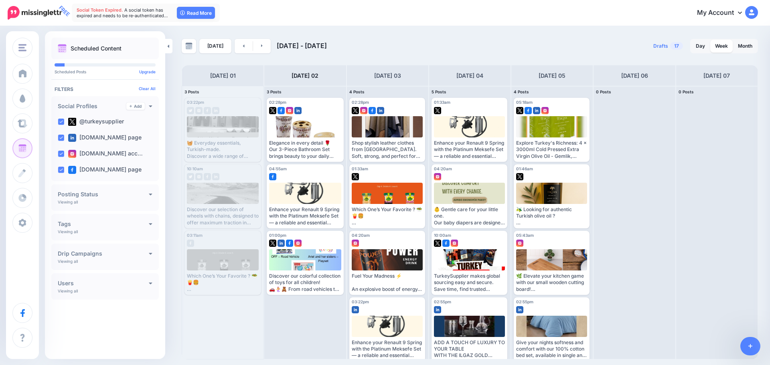 This screenshot has height=365, width=770. What do you see at coordinates (103, 224) in the screenshot?
I see `h4: Tags` at bounding box center [103, 224].